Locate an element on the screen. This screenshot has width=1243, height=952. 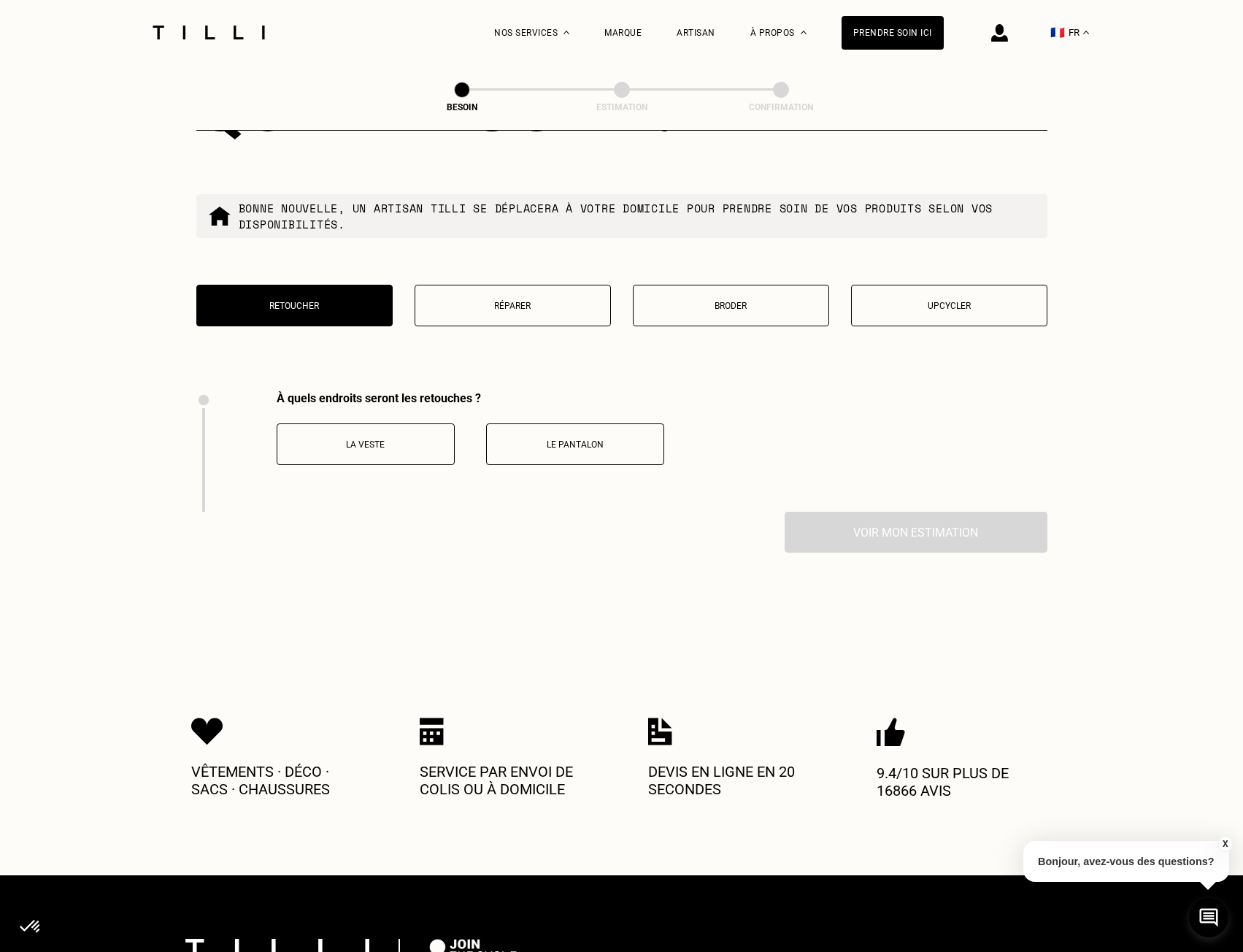
div: Besoin is located at coordinates (462, 107).